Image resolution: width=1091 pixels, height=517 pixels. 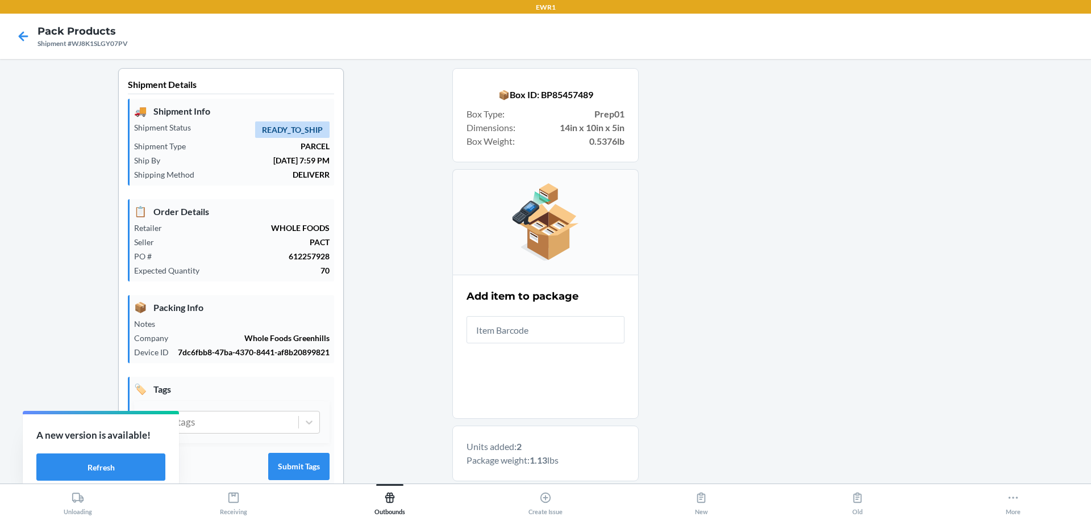 I want to click on p: WHOLE FOODS, so click(x=250, y=228).